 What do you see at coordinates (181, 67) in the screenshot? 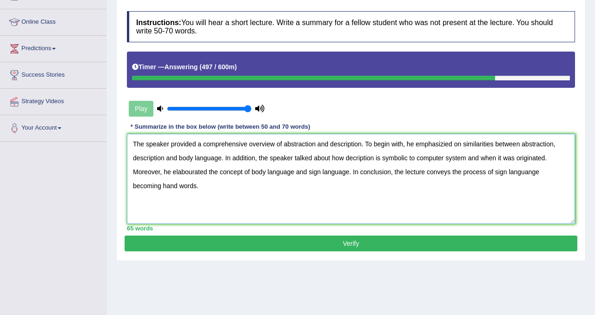
I see `b: Answering` at bounding box center [181, 67].